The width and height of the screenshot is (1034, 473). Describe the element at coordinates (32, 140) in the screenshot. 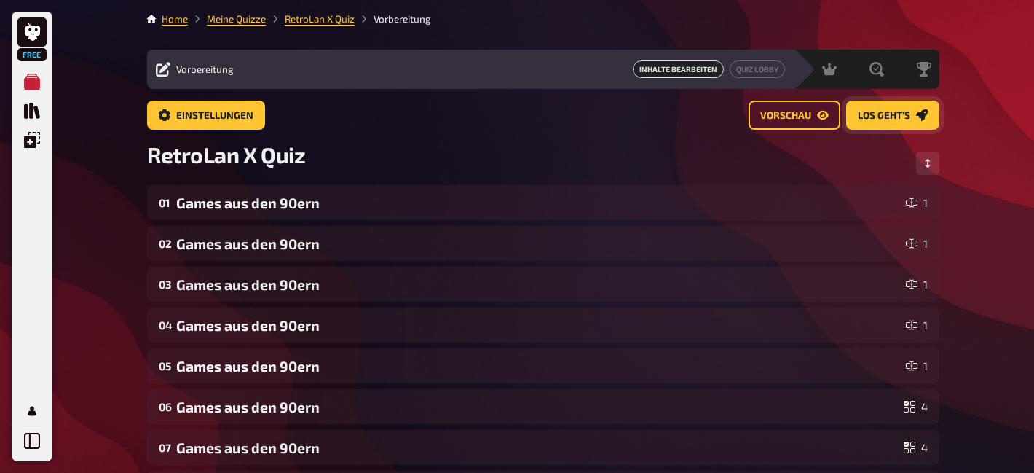

I see `a: Einblendungen` at that location.